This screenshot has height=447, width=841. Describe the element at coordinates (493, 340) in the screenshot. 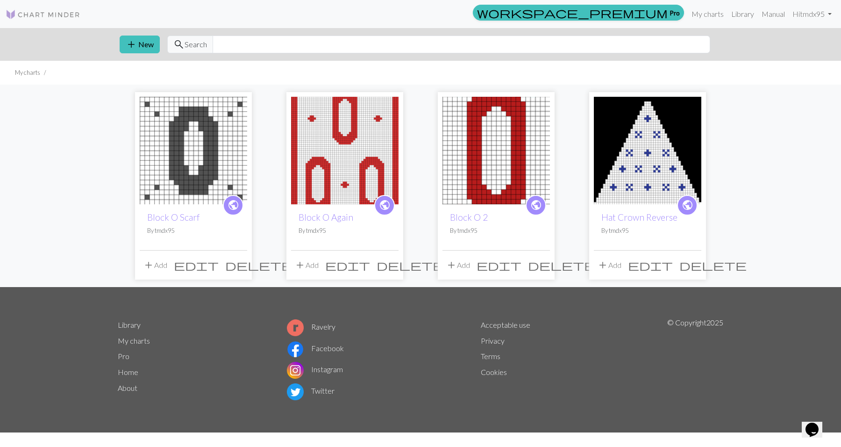

I see `a: Privacy` at that location.